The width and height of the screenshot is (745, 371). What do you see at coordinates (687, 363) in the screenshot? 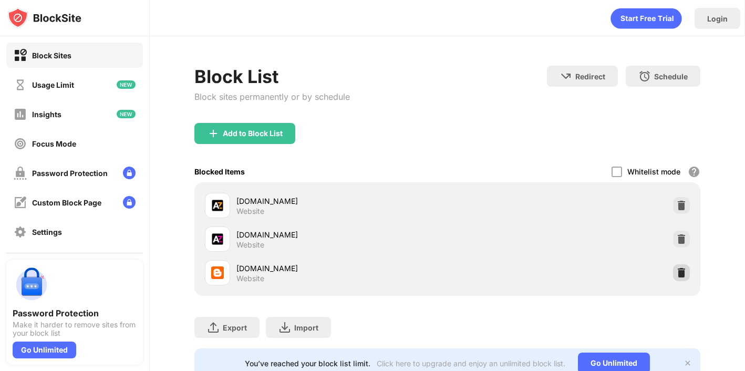
I see `img: x-button.svg` at bounding box center [687, 363].